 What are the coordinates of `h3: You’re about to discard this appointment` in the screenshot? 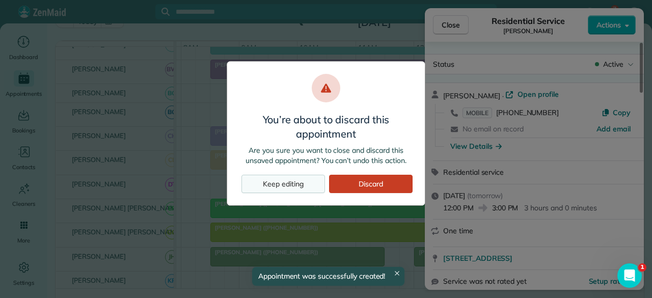 It's located at (326, 127).